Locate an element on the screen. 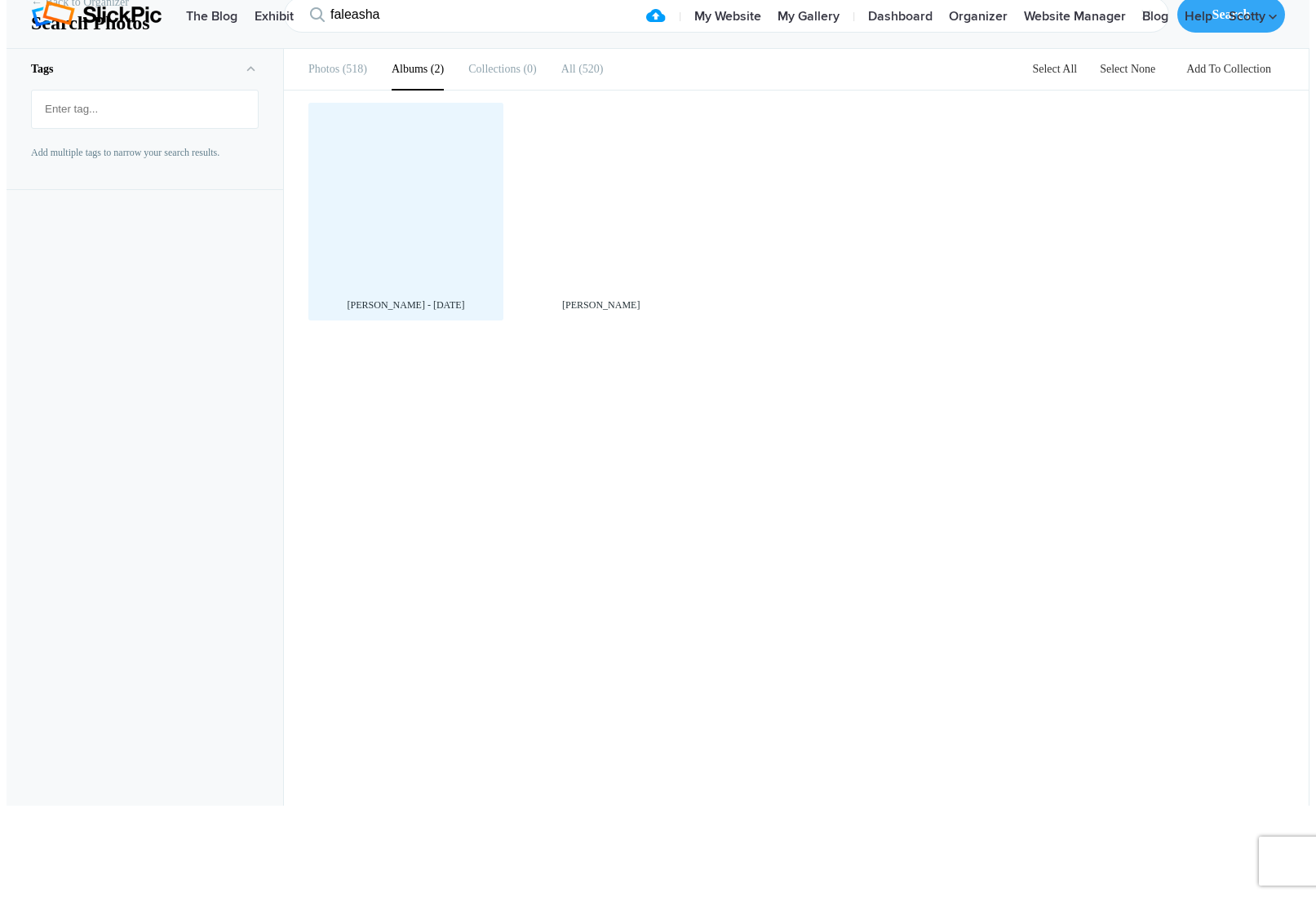 The width and height of the screenshot is (1316, 897). b: All is located at coordinates (569, 69).